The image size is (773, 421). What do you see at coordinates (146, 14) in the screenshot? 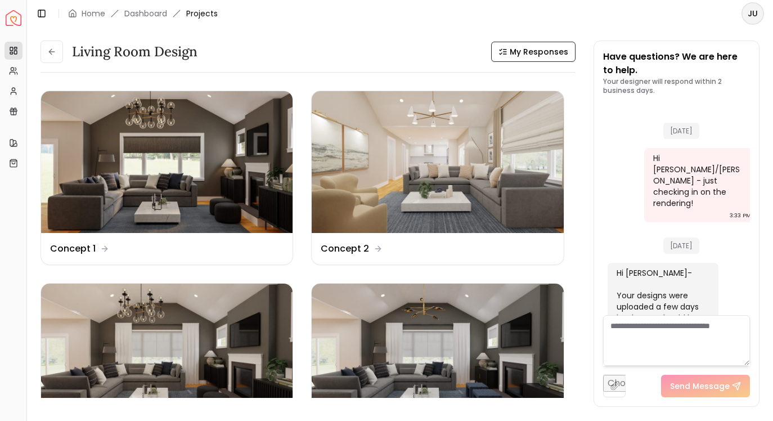
I see `a: Dashboard` at bounding box center [146, 14].